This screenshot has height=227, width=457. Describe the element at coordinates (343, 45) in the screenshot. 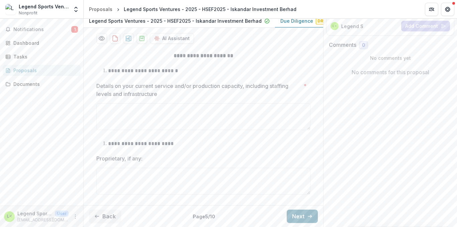

I see `h2: Comments` at that location.